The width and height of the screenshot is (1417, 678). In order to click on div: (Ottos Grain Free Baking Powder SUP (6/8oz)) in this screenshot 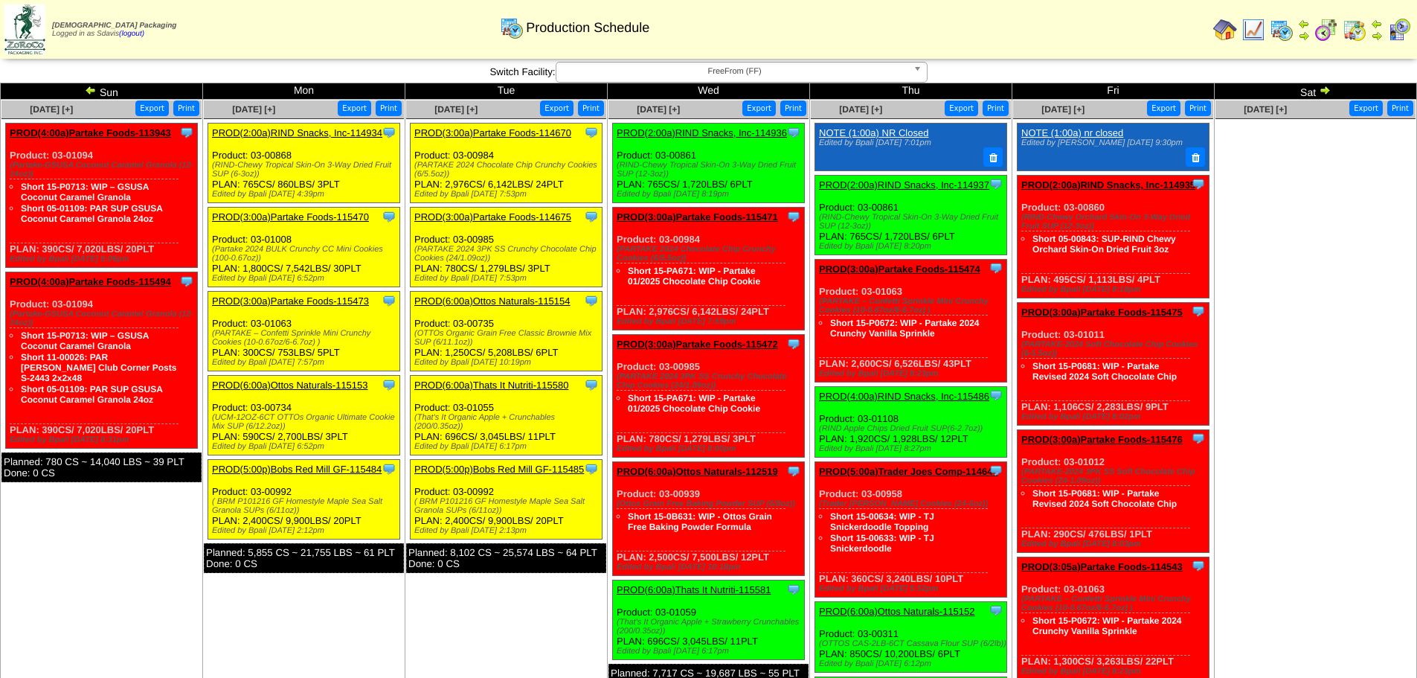, I will do `click(710, 504)`.